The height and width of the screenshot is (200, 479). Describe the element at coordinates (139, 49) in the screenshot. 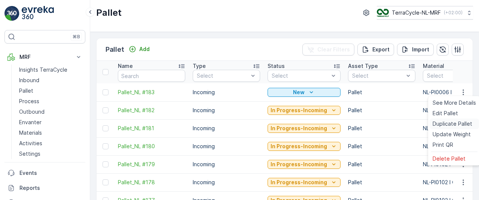

I see `button: Add` at that location.